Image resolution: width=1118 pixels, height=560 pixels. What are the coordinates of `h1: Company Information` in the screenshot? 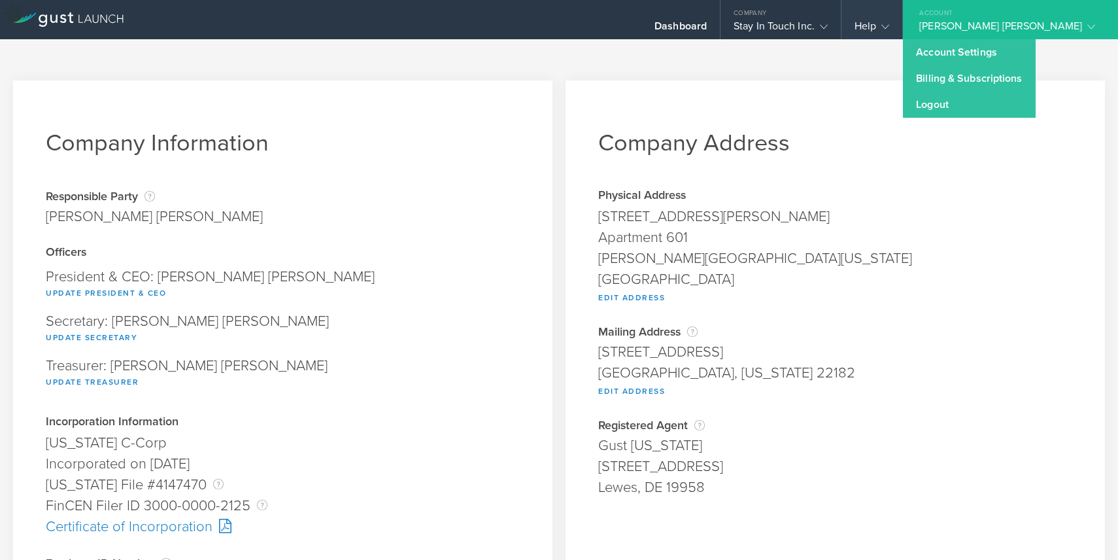 It's located at (282, 143).